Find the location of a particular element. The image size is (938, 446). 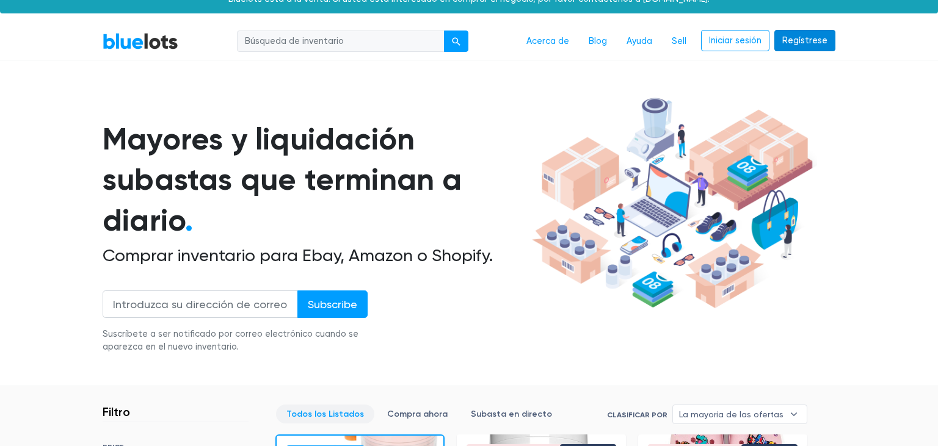

a: Compra ahora is located at coordinates (417, 414).